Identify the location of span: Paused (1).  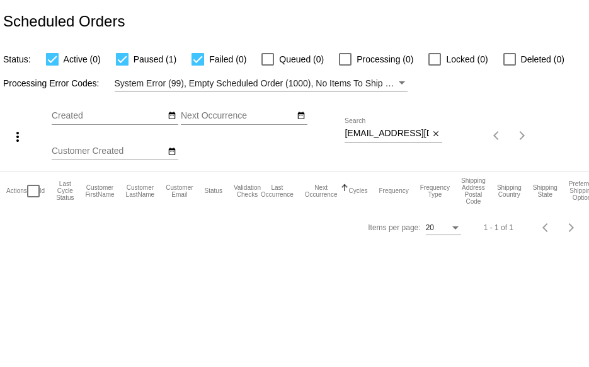
(155, 59).